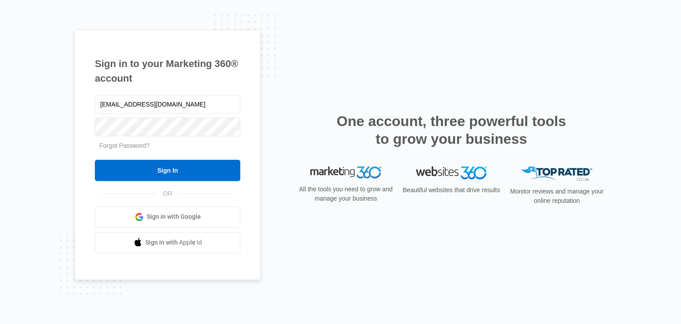 The image size is (681, 324). I want to click on a: Forgot Password?, so click(125, 145).